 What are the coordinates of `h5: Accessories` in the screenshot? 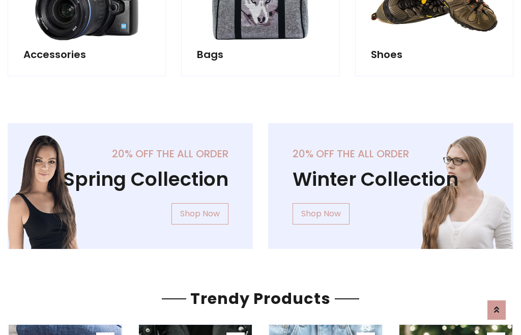 It's located at (87, 54).